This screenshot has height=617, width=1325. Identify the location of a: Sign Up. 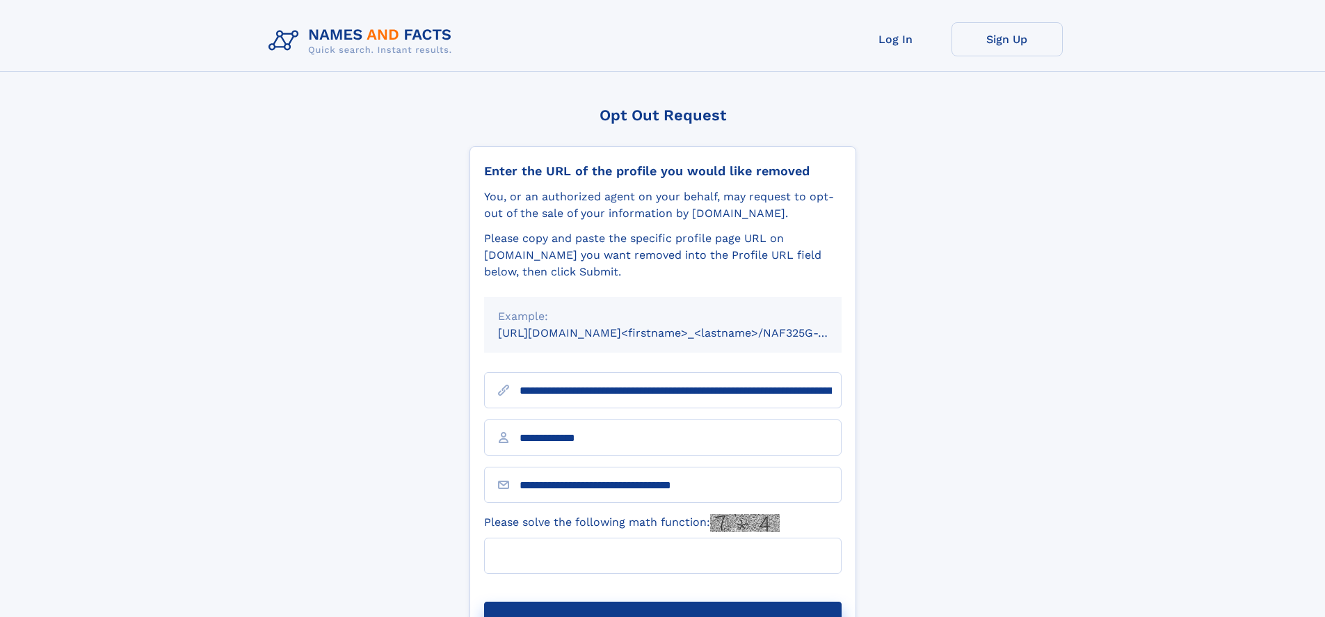
(1007, 39).